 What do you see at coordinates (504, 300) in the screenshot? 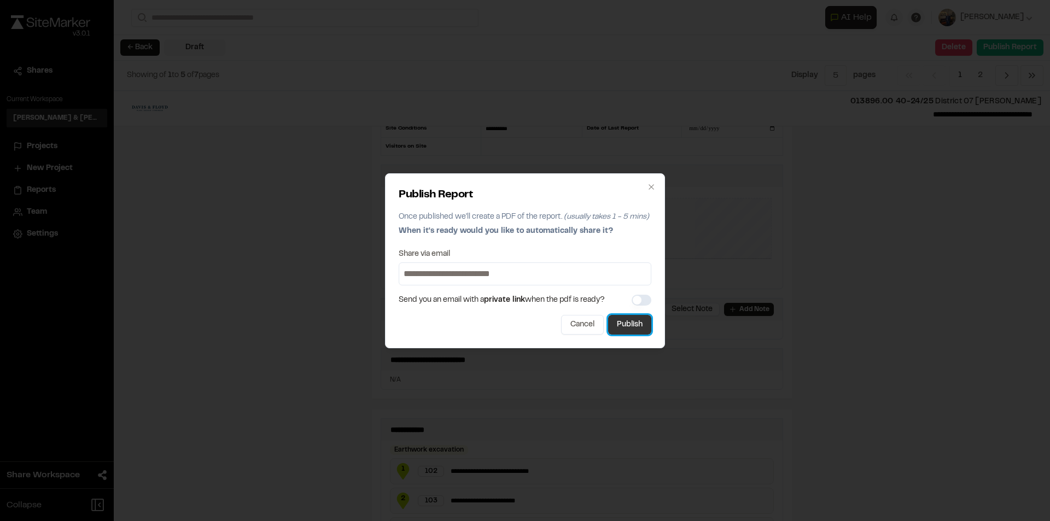
I see `span: private link` at bounding box center [504, 300].